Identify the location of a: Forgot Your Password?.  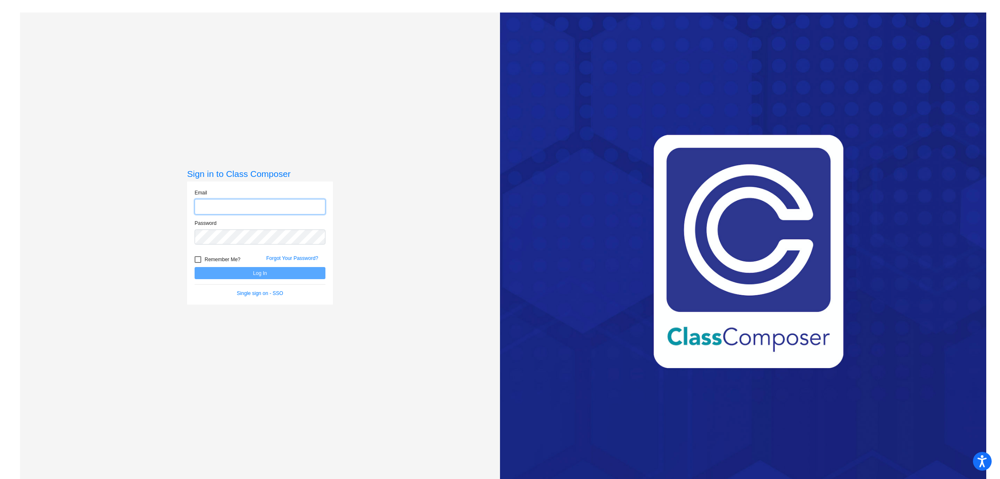
(292, 258).